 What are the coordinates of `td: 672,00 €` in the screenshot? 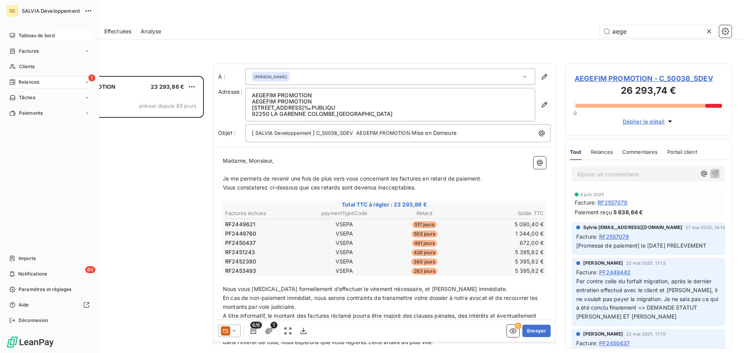 It's located at (504, 243).